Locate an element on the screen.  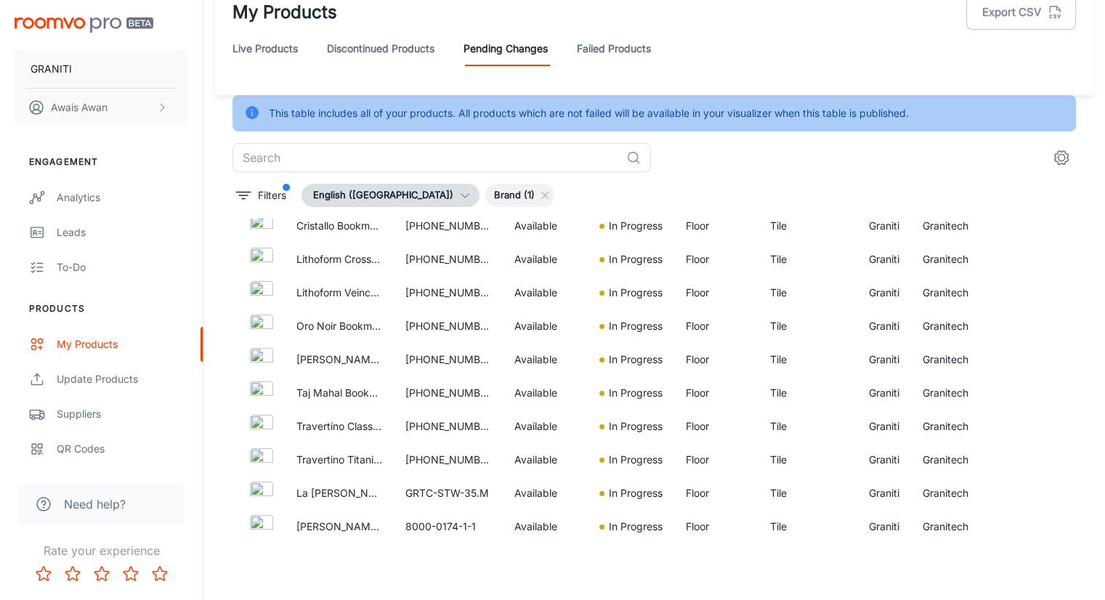
button: Rate 1 star is located at coordinates (44, 574).